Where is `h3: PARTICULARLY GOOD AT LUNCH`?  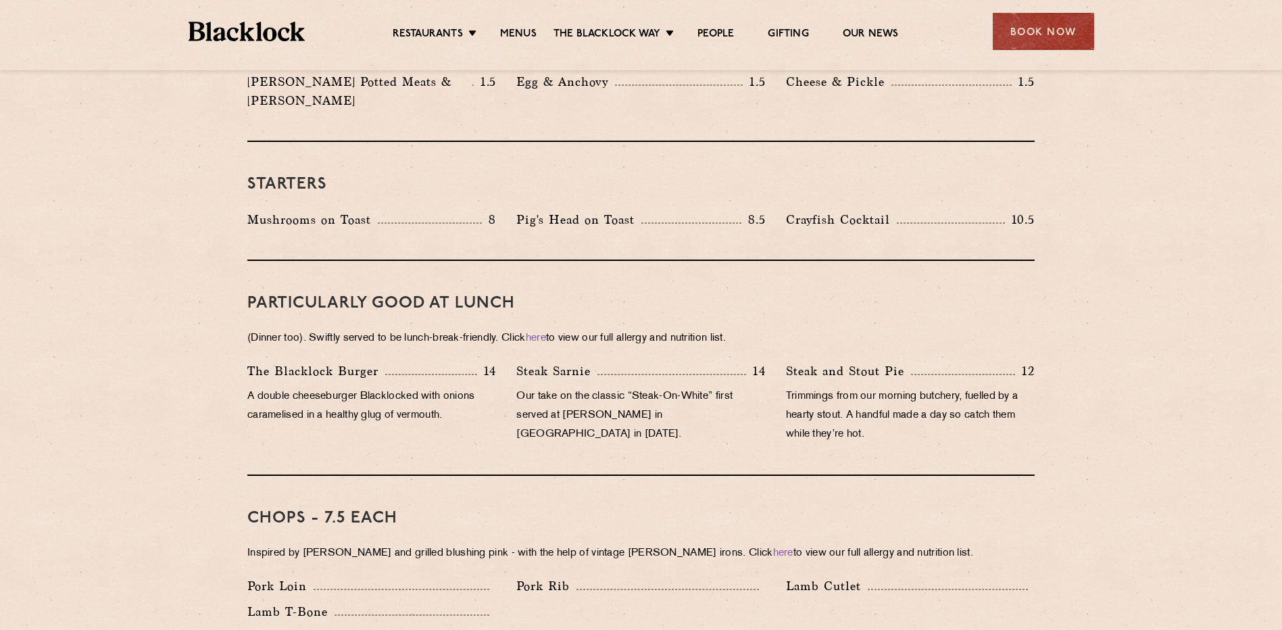 h3: PARTICULARLY GOOD AT LUNCH is located at coordinates (641, 303).